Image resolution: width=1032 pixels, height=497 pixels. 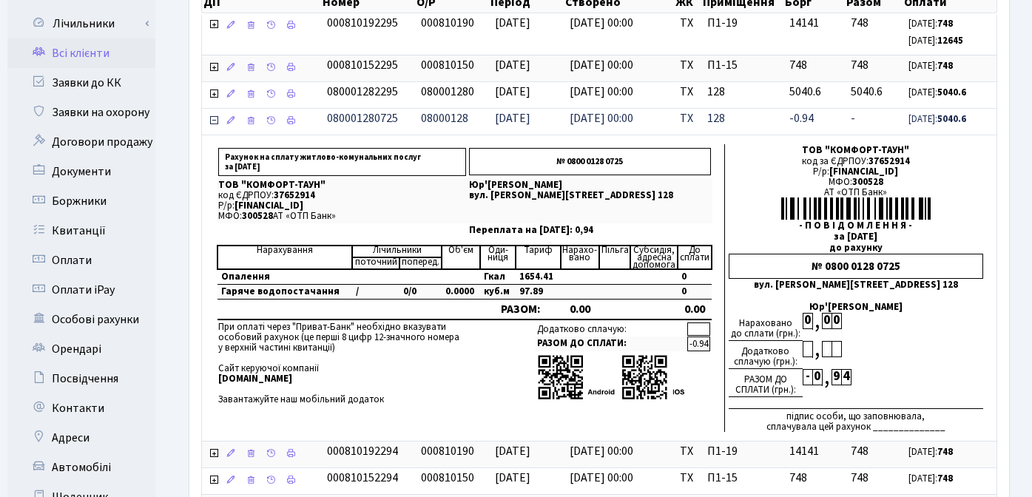 What do you see at coordinates (420, 291) in the screenshot?
I see `td: 0/0` at bounding box center [420, 291].